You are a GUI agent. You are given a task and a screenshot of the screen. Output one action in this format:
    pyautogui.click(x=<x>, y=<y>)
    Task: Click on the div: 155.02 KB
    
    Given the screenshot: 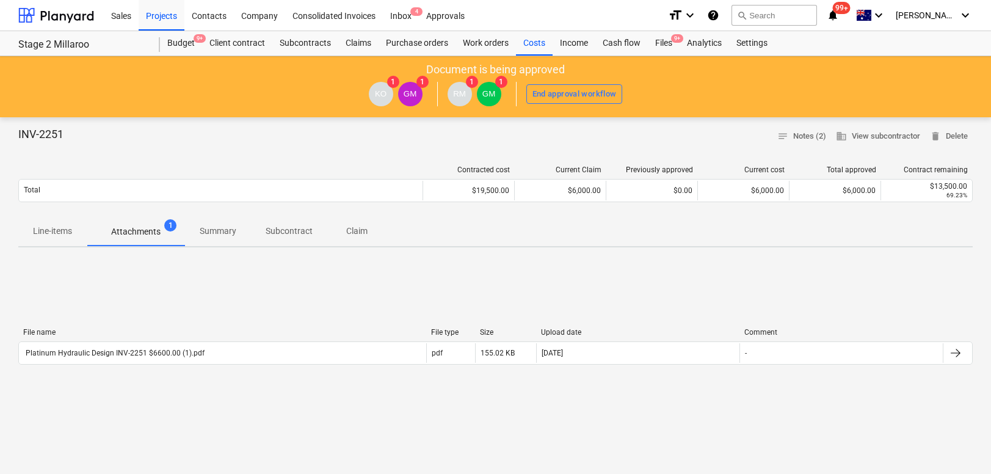 What is the action you would take?
    pyautogui.click(x=498, y=353)
    